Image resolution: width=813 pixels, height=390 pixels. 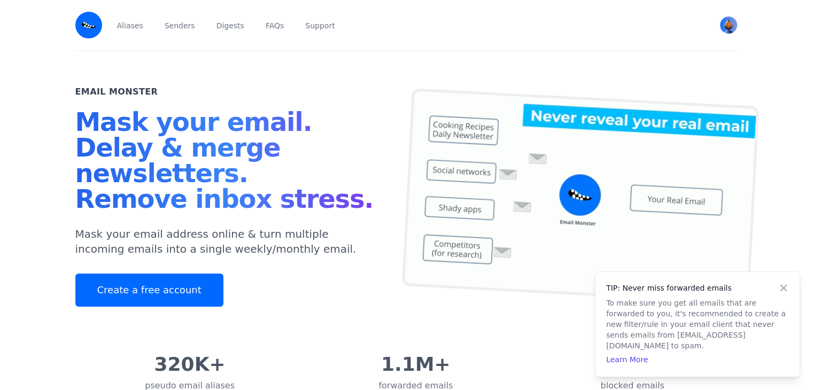 What do you see at coordinates (89, 25) in the screenshot?
I see `img: Email Monster` at bounding box center [89, 25].